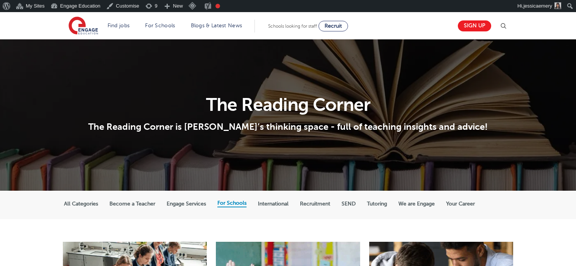 This screenshot has width=576, height=266. I want to click on a: Sign up, so click(474, 26).